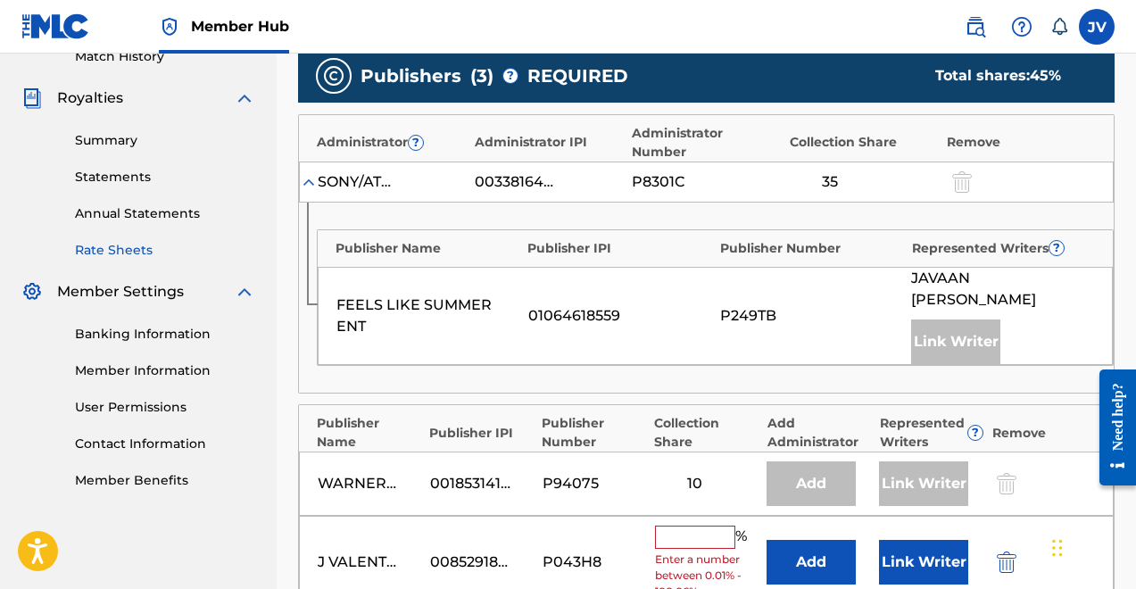 Image resolution: width=1136 pixels, height=589 pixels. Describe the element at coordinates (165, 370) in the screenshot. I see `a: Member Information` at that location.